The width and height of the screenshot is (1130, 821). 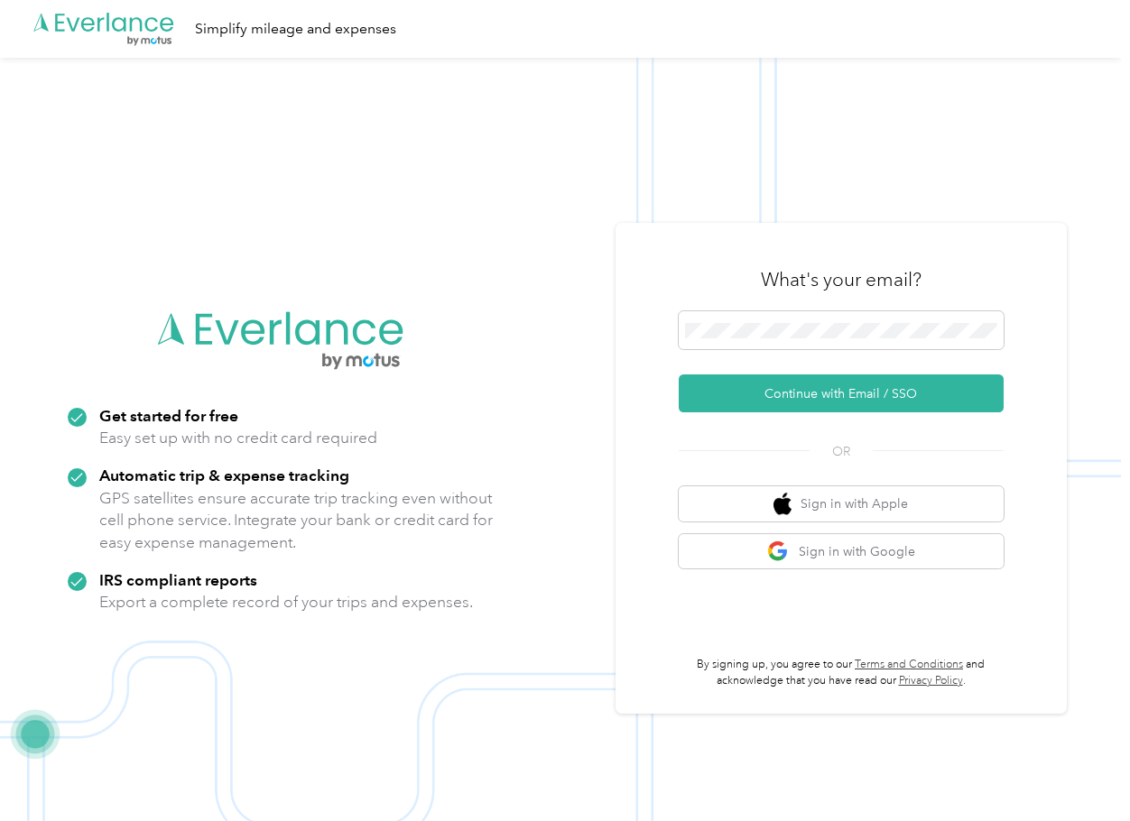 I want to click on button: google logoSign in with Google, so click(x=841, y=551).